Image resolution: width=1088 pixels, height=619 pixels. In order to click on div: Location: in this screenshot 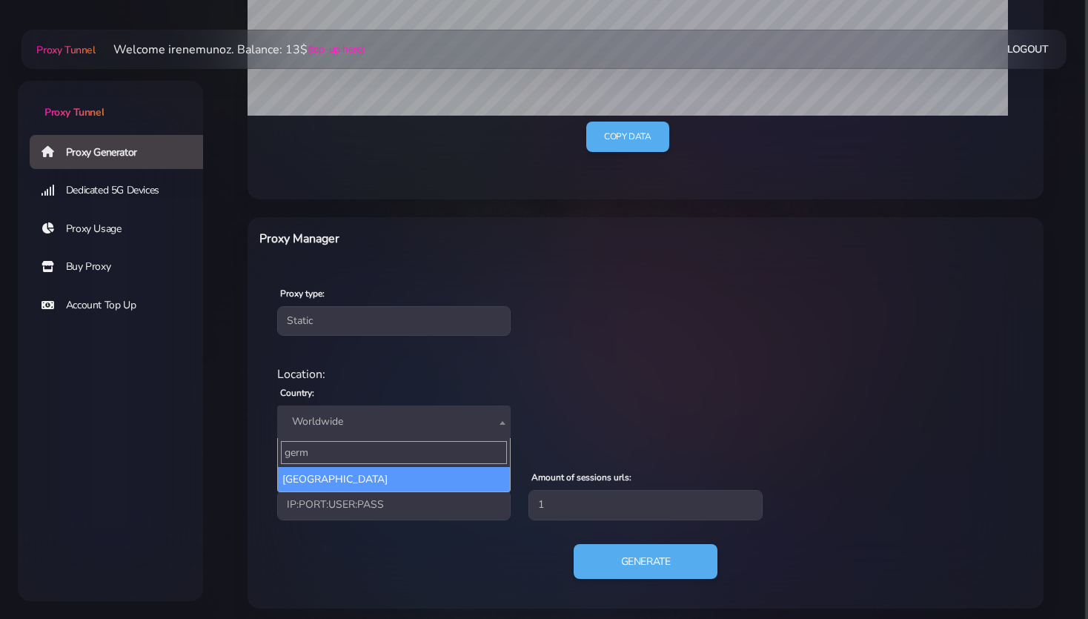, I will do `click(645, 374)`.